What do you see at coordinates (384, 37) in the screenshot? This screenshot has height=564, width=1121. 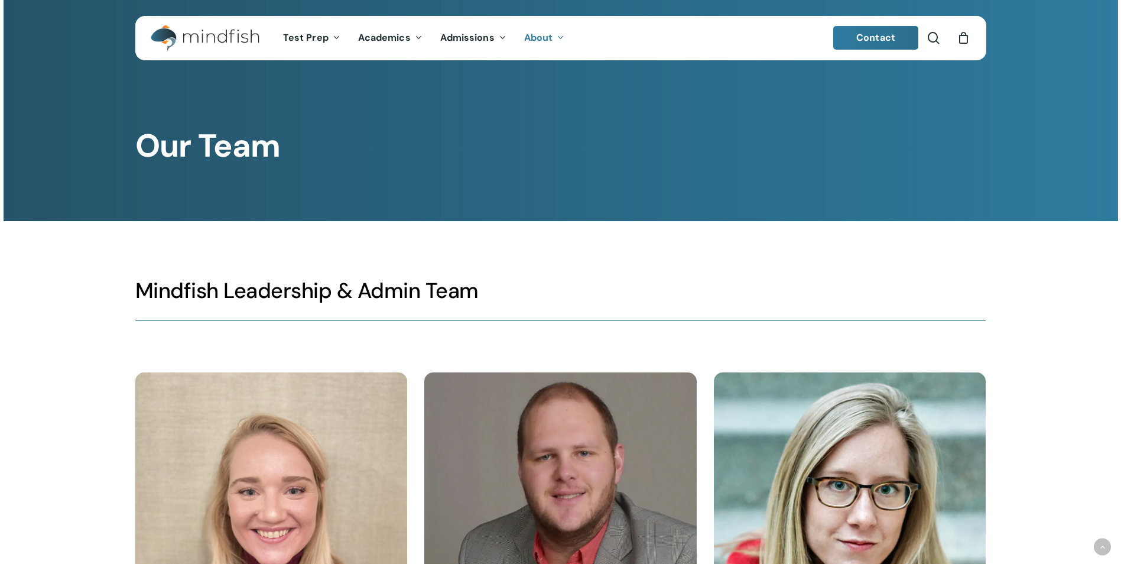 I see `span: Academics` at bounding box center [384, 37].